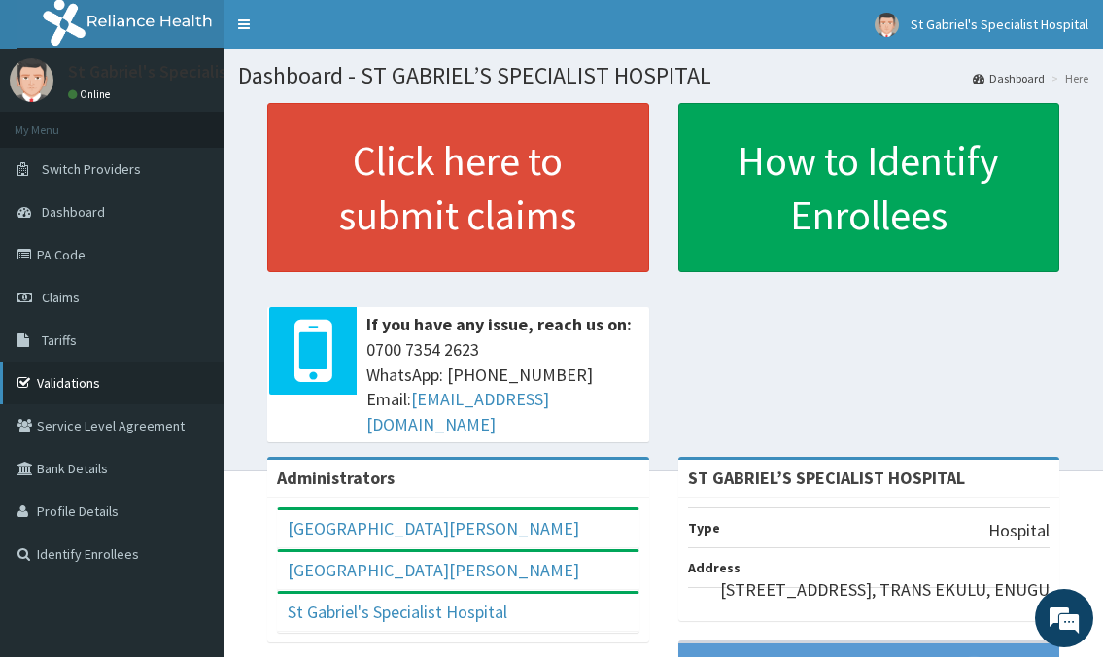  Describe the element at coordinates (826, 477) in the screenshot. I see `strong: ST GABRIEL’S SPECIALIST HOSPITAL` at that location.